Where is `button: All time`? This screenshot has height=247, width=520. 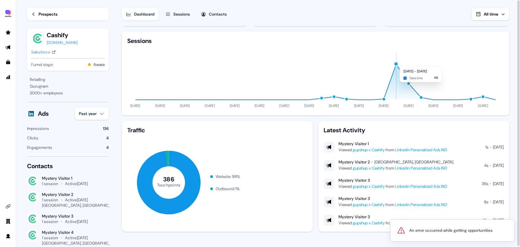 button: All time is located at coordinates (490, 14).